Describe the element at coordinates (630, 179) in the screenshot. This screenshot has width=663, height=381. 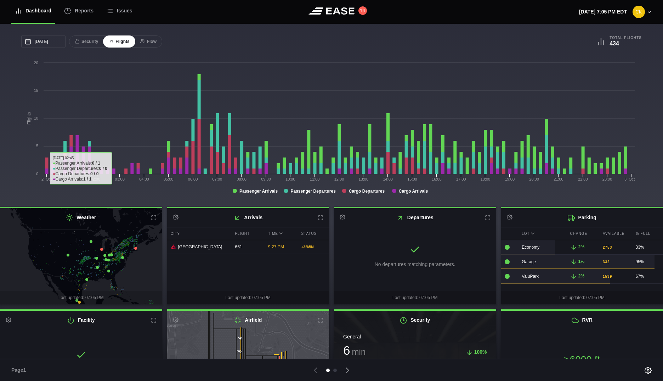
I see `tspan: 3. Oct` at that location.